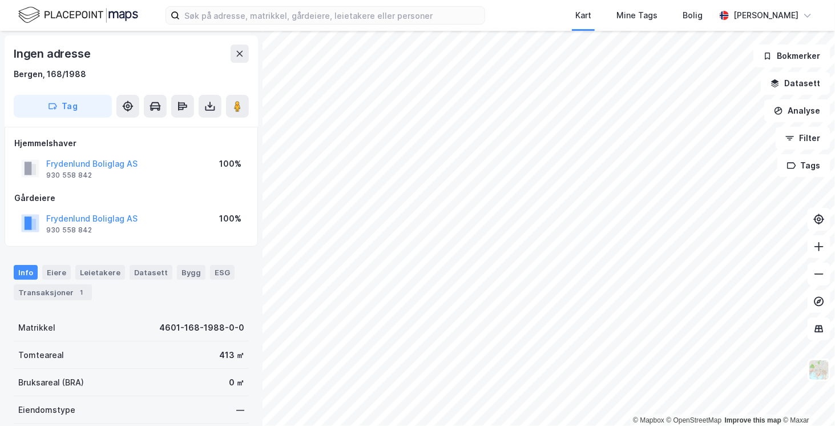 This screenshot has height=426, width=835. Describe the element at coordinates (693, 15) in the screenshot. I see `div: Bolig` at that location.